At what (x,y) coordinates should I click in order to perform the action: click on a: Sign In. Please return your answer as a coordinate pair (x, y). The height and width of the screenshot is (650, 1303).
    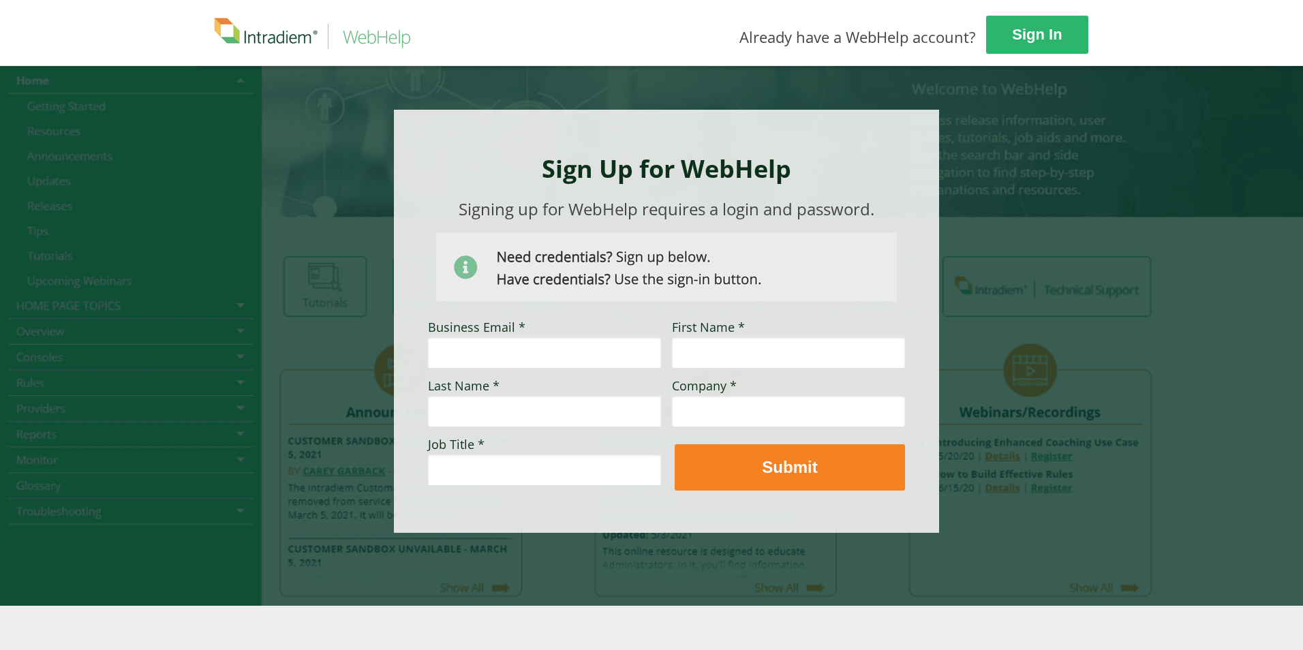
    Looking at the image, I should click on (1037, 35).